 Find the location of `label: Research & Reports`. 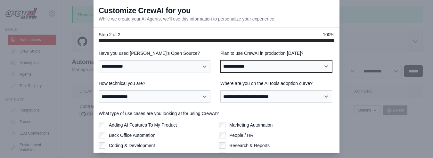

label: Research & Reports is located at coordinates (249, 145).